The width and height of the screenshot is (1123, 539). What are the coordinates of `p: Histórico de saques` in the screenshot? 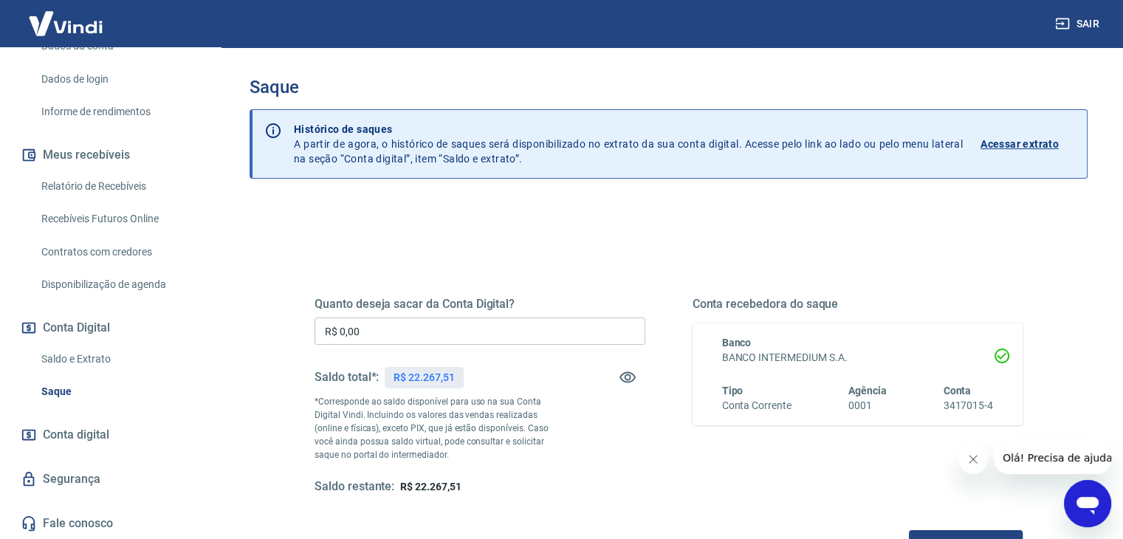 It's located at (628, 129).